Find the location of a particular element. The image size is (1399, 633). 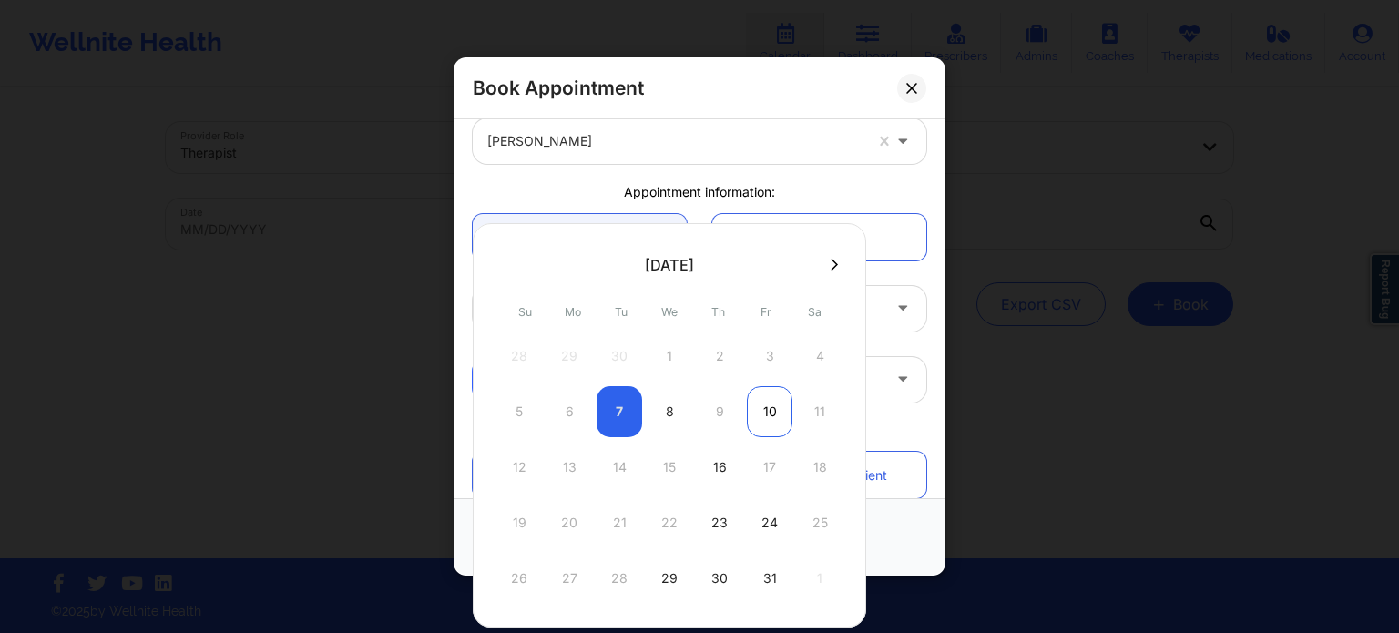

div: Fri Oct 10 2025 is located at coordinates (769, 412).